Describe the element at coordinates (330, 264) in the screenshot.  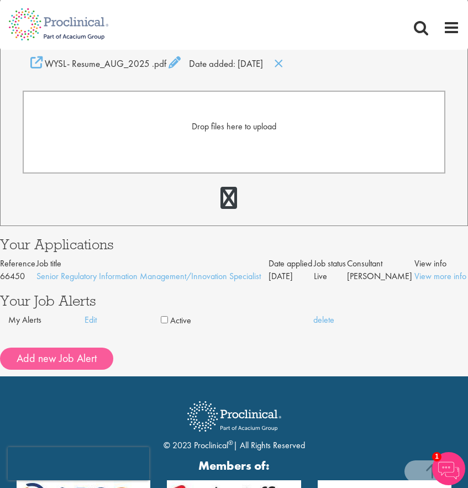
I see `th: Job status` at that location.